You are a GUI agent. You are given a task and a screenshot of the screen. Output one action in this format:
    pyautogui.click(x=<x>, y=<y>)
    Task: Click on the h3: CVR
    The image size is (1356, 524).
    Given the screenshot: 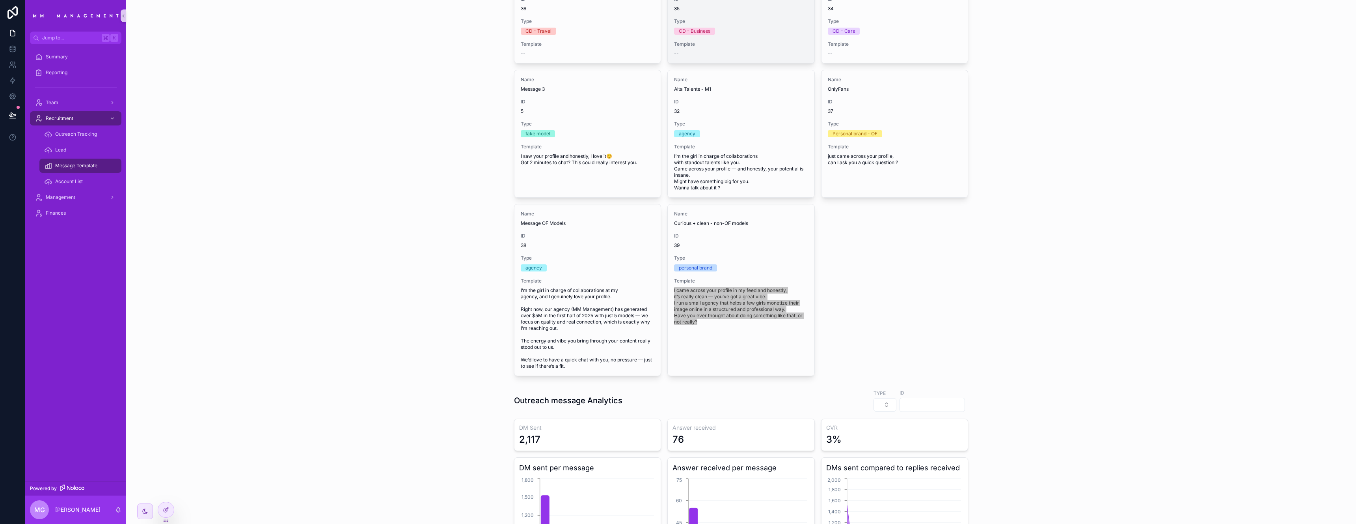 What is the action you would take?
    pyautogui.click(x=894, y=427)
    